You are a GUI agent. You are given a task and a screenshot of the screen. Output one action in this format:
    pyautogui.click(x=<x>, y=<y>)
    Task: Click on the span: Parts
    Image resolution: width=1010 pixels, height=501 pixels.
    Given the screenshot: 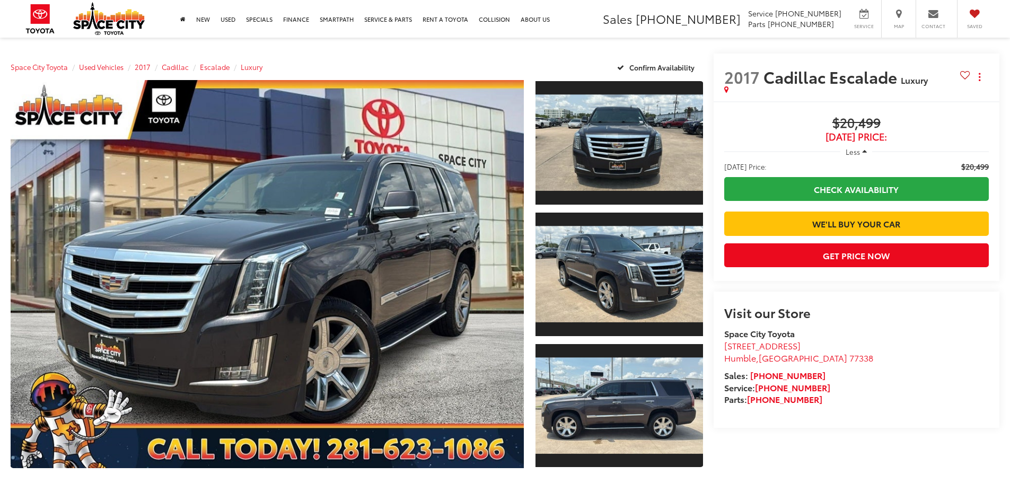 What is the action you would take?
    pyautogui.click(x=757, y=24)
    